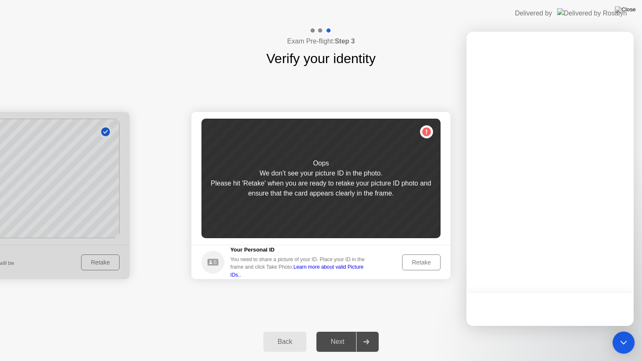 This screenshot has height=361, width=642. I want to click on a: Learn more about valid Picture IDs.., so click(297, 271).